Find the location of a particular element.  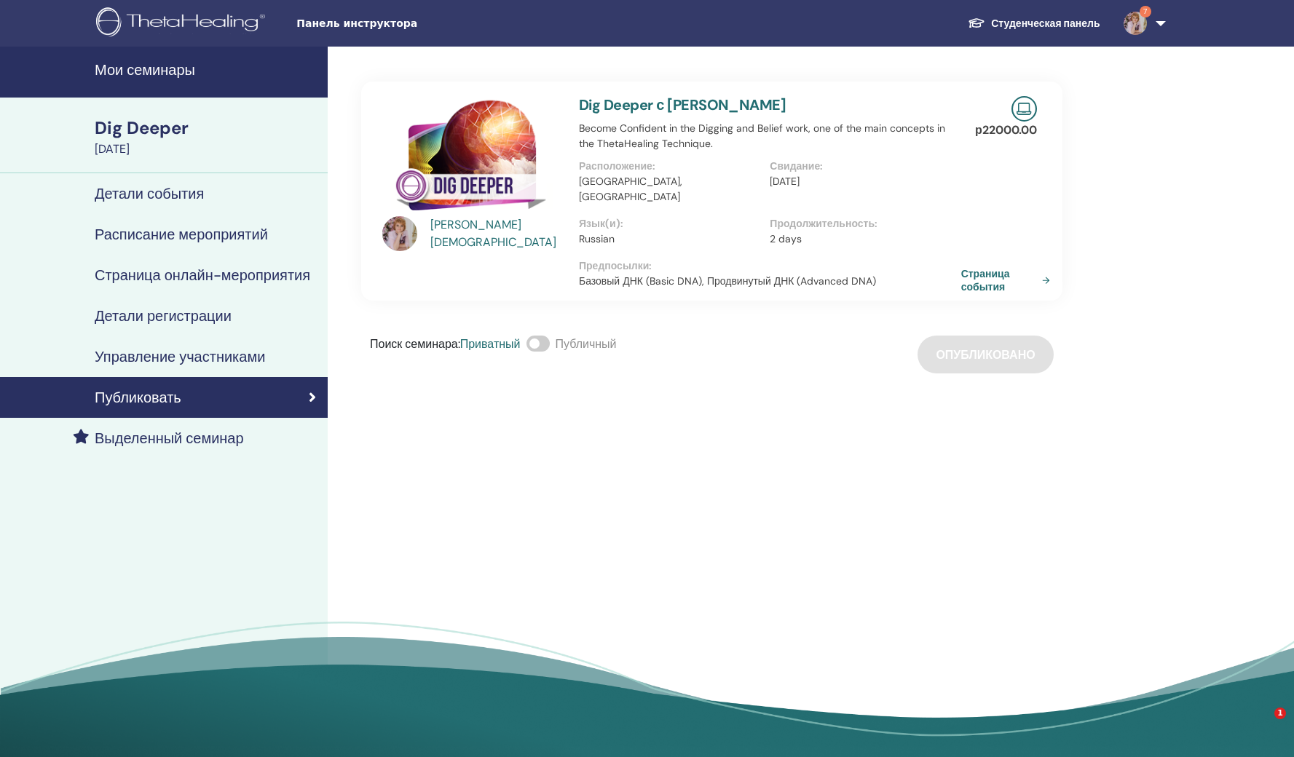

a: Страница события is located at coordinates (1008, 280).